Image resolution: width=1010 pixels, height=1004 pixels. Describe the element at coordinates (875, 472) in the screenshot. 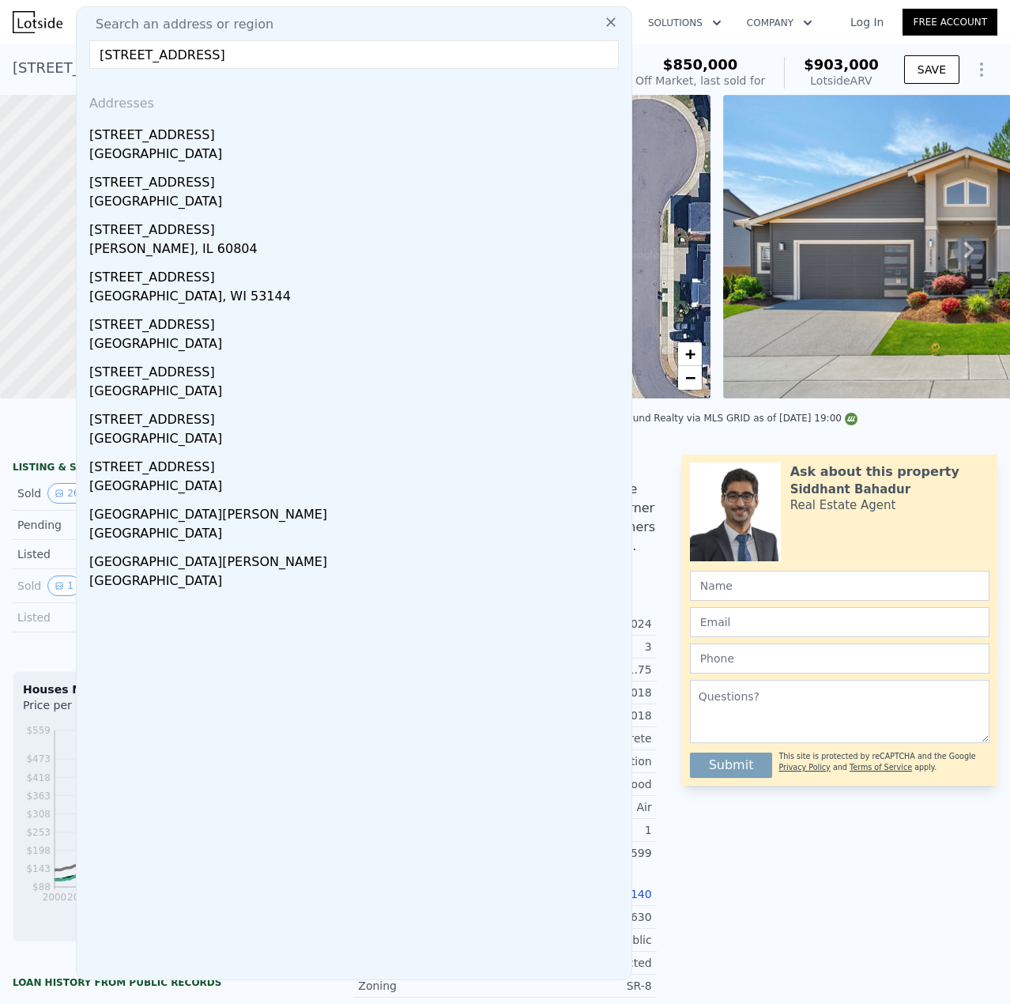

I see `div: Ask about this property` at that location.